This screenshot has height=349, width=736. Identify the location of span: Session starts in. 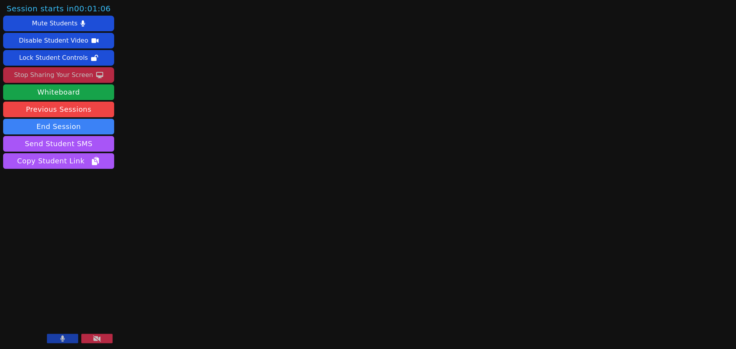
(59, 9).